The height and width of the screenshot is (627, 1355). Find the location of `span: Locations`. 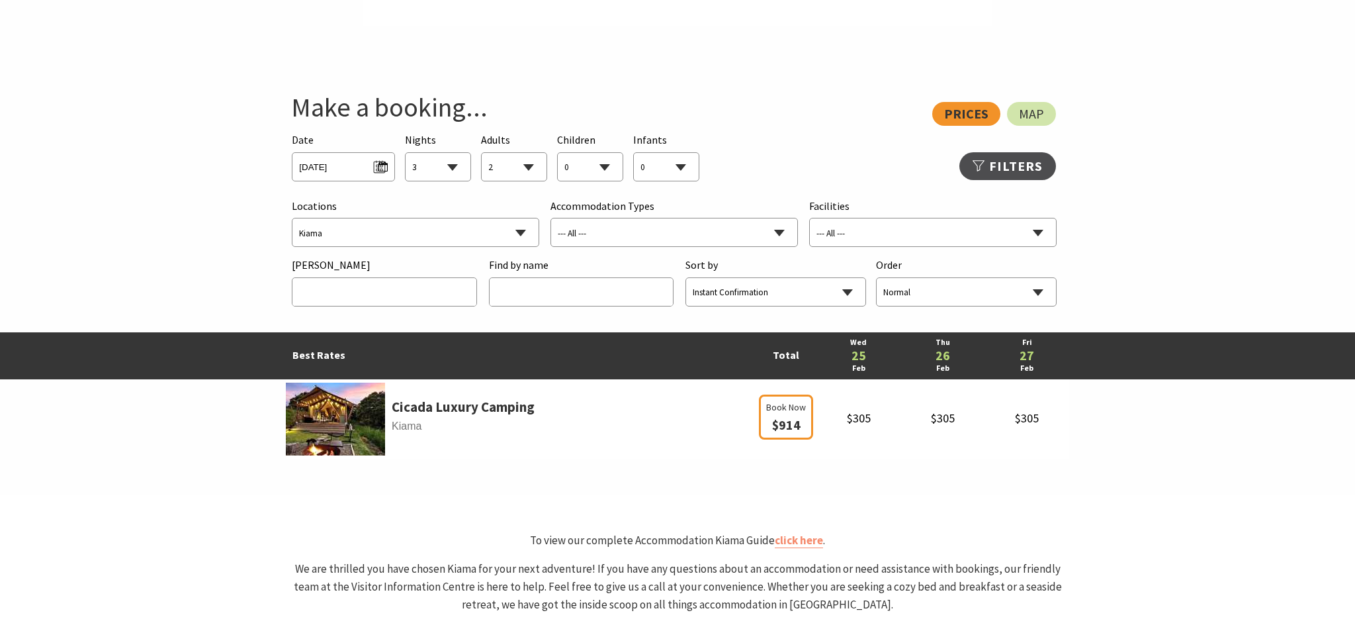

span: Locations is located at coordinates (324, 206).